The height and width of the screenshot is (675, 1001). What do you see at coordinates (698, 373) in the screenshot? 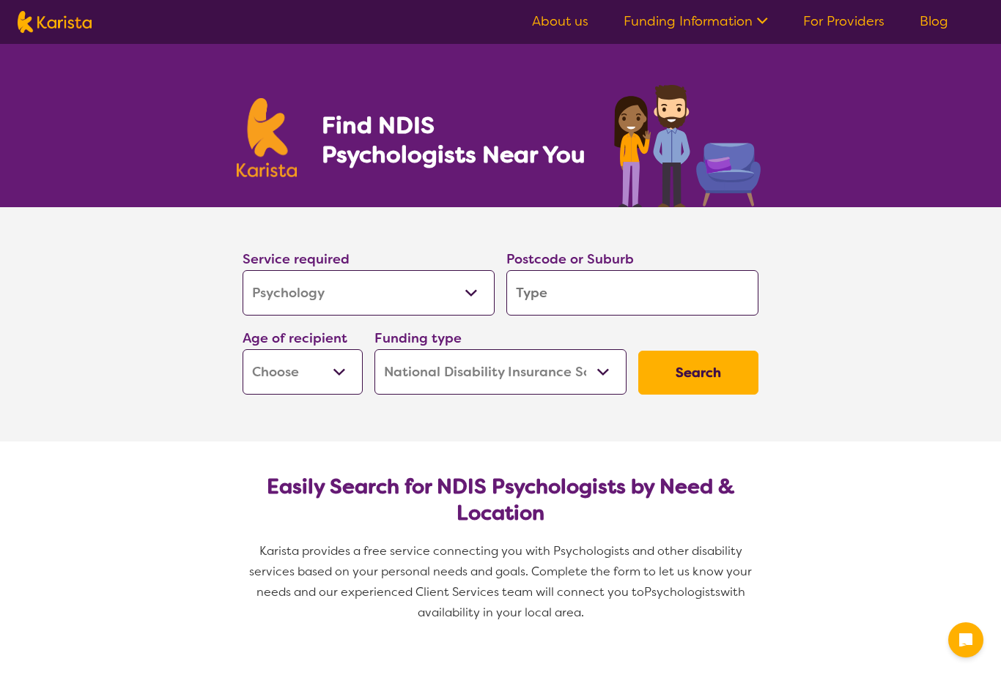
I see `button: Search` at bounding box center [698, 373].